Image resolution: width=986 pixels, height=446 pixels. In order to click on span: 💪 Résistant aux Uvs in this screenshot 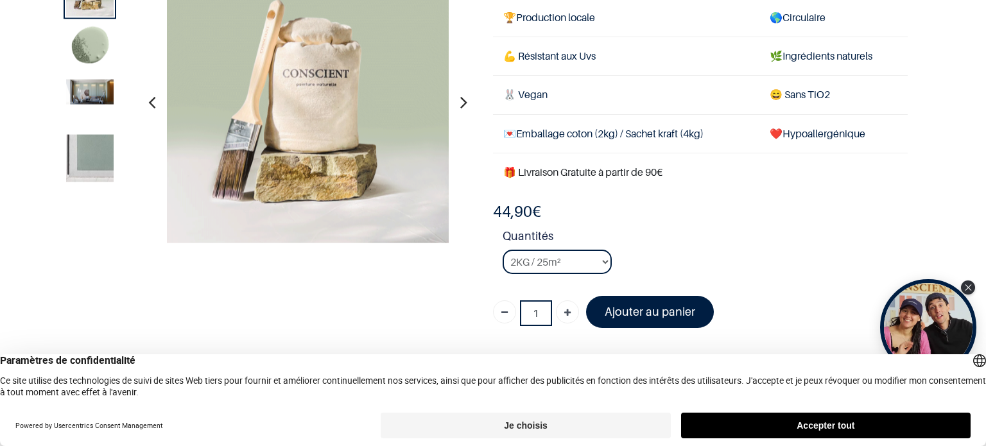, I will do `click(550, 56)`.